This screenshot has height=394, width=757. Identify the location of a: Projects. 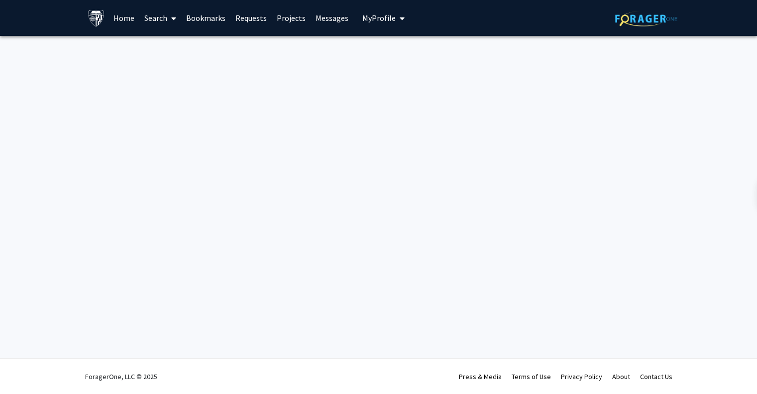
(291, 18).